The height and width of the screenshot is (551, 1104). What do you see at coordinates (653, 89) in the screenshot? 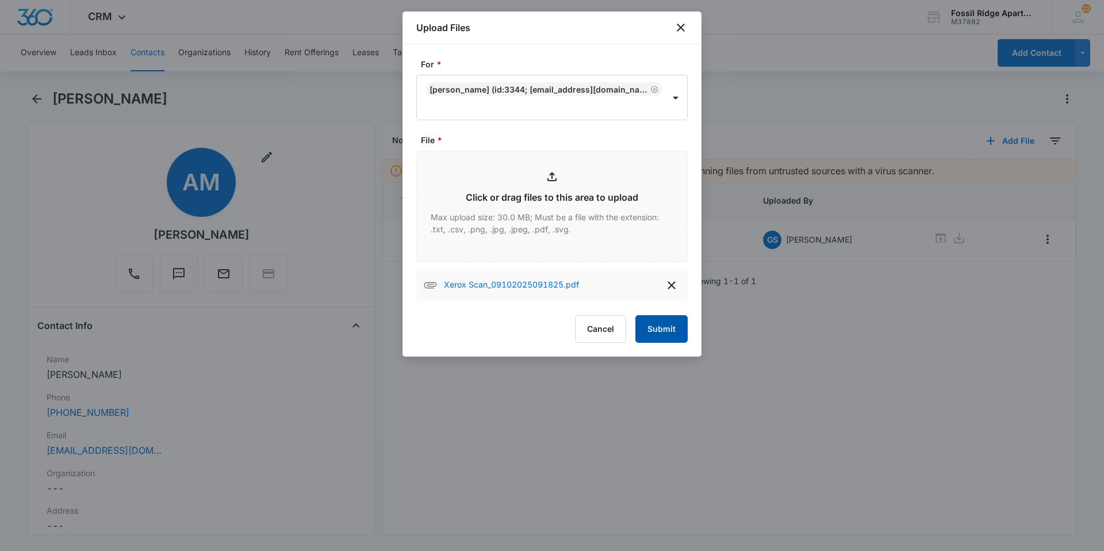
I see `div: Remove Alejandro Marquez (ID:3344; marquez187@gmail.com; 9702128258)` at bounding box center [653, 89].